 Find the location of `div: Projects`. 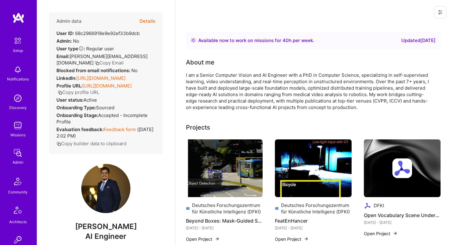

div: Projects is located at coordinates (198, 127).